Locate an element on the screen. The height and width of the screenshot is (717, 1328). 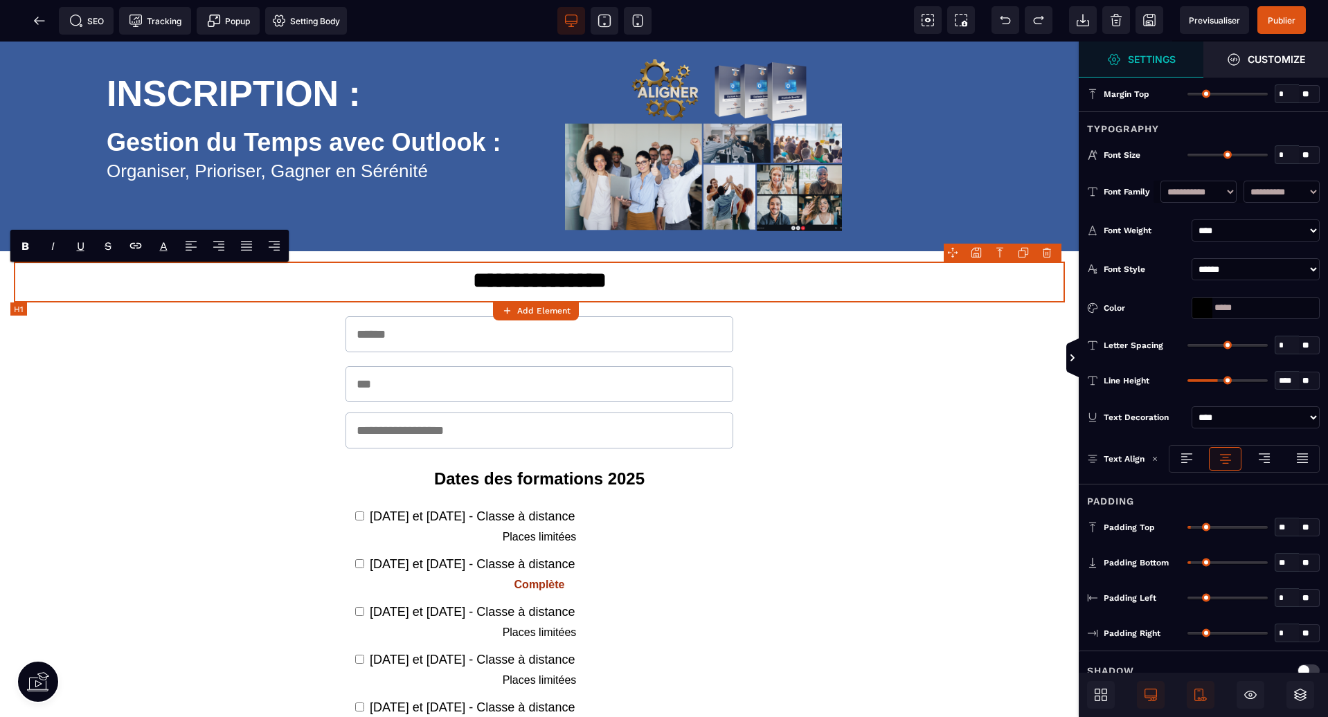
strong: Add Element is located at coordinates (543, 311).